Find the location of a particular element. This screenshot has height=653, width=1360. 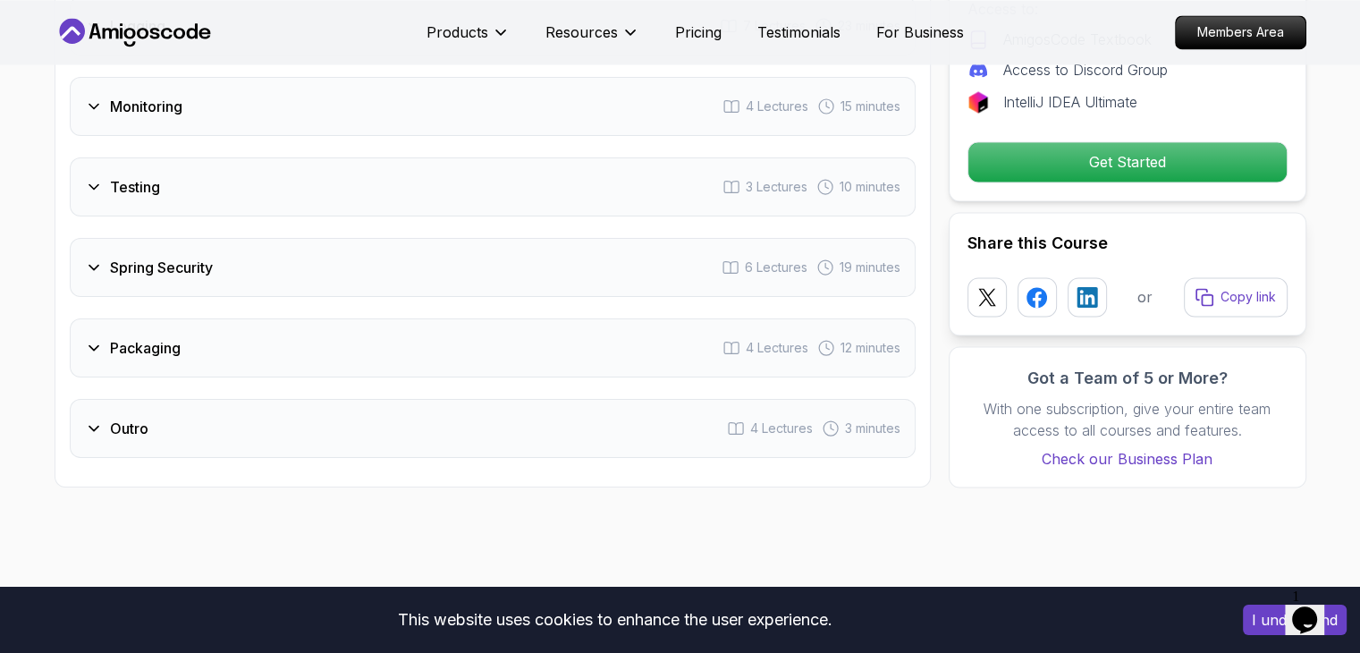

span: 6 Lectures is located at coordinates (776, 267).